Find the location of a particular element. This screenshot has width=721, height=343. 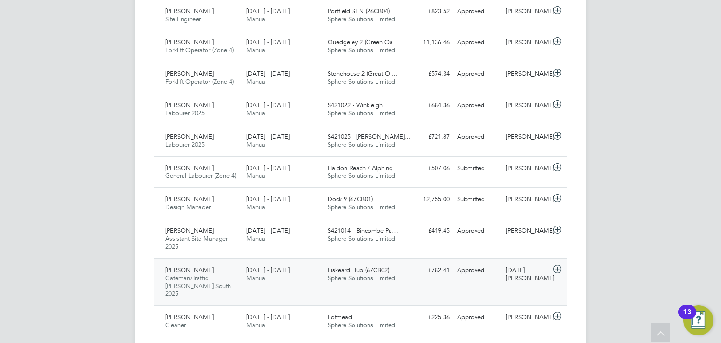

span: S421014 - Bincombe Pa… is located at coordinates (363, 230).